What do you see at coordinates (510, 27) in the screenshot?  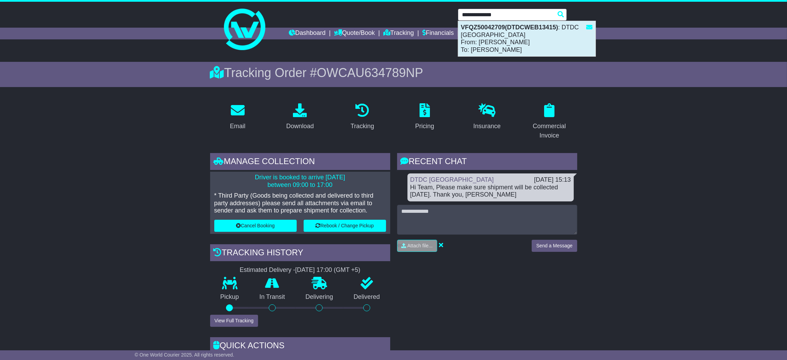 I see `strong: VFQZ50042709(DTDCWEB13415)` at bounding box center [510, 27].